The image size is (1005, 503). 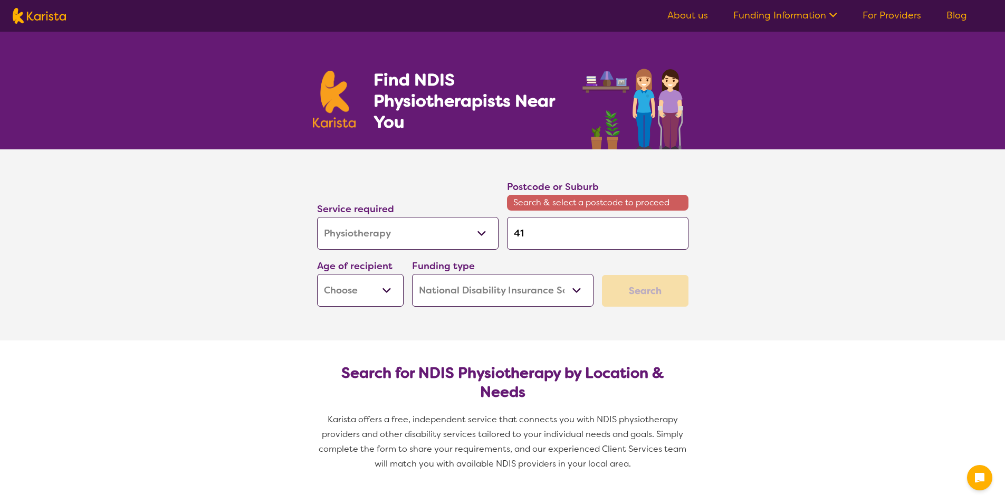 I want to click on label: Service required, so click(x=356, y=209).